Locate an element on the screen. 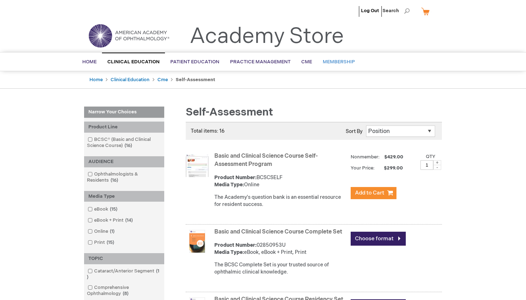  span: $299.00 is located at coordinates (390, 168).